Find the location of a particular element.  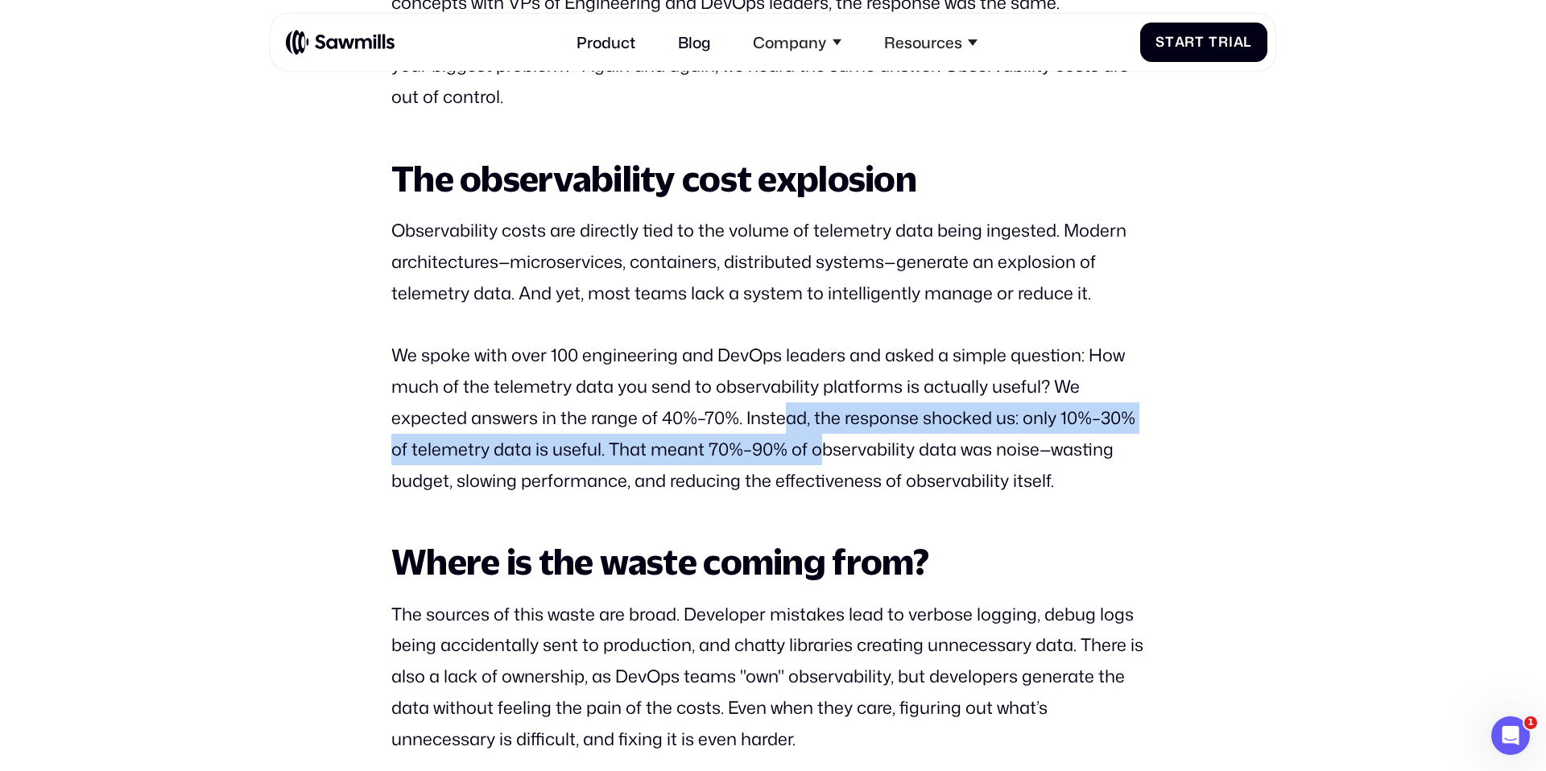

span: T is located at coordinates (1213, 42).